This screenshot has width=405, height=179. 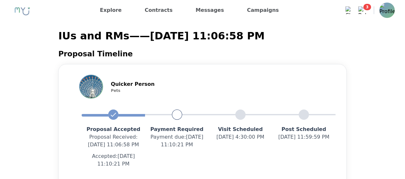 What do you see at coordinates (177, 129) in the screenshot?
I see `p: Payment Required` at bounding box center [177, 129].